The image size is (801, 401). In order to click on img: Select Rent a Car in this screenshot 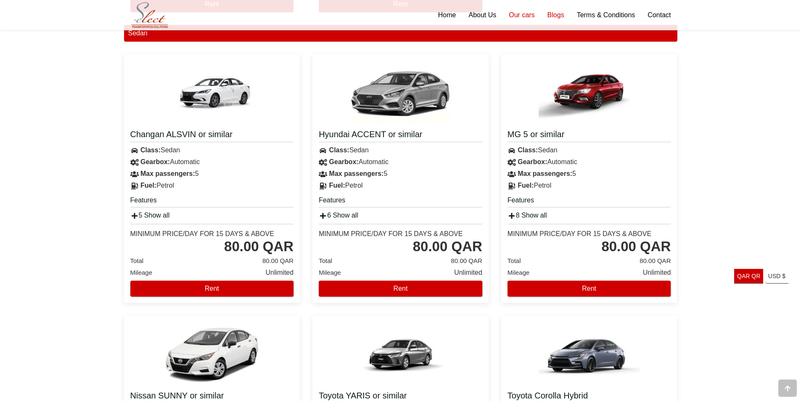, I will do `click(150, 15)`.